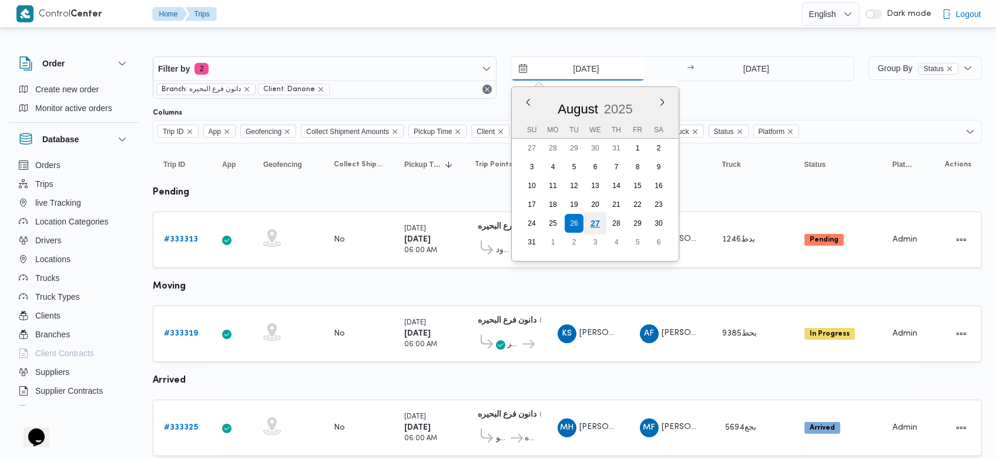  Describe the element at coordinates (617, 130) in the screenshot. I see `div: Th` at that location.